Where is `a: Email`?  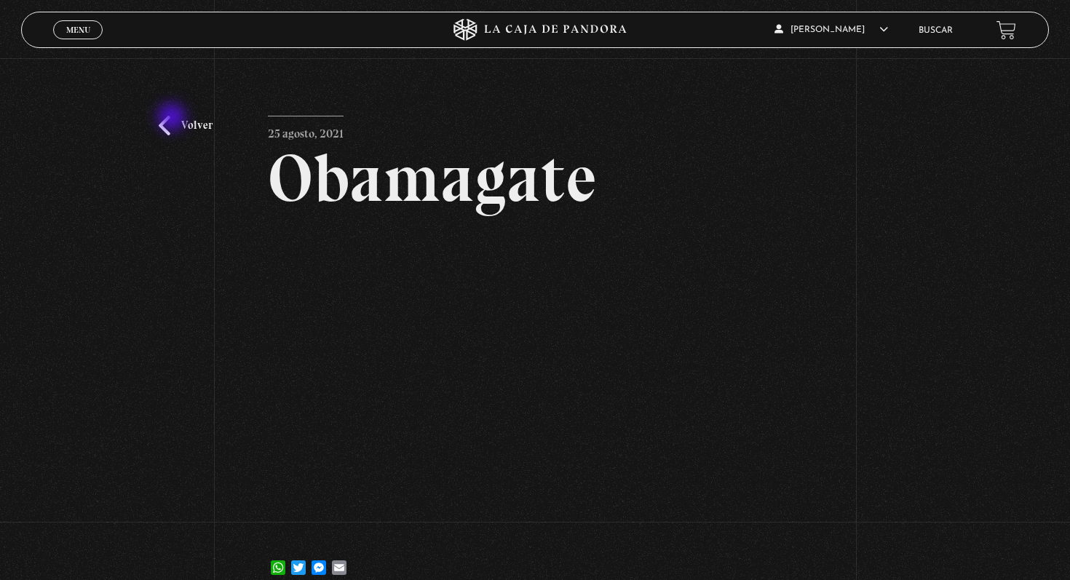
a: Email is located at coordinates (339, 561).